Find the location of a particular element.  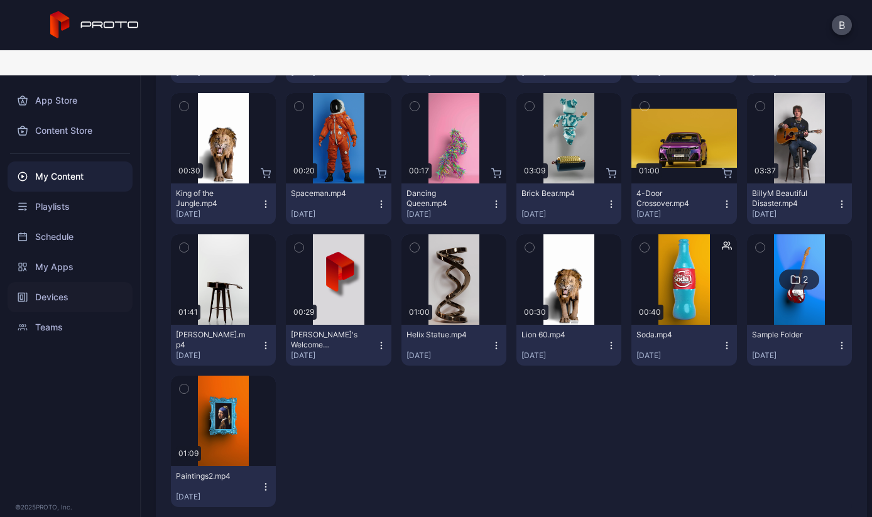

div: 2 is located at coordinates (805, 280).